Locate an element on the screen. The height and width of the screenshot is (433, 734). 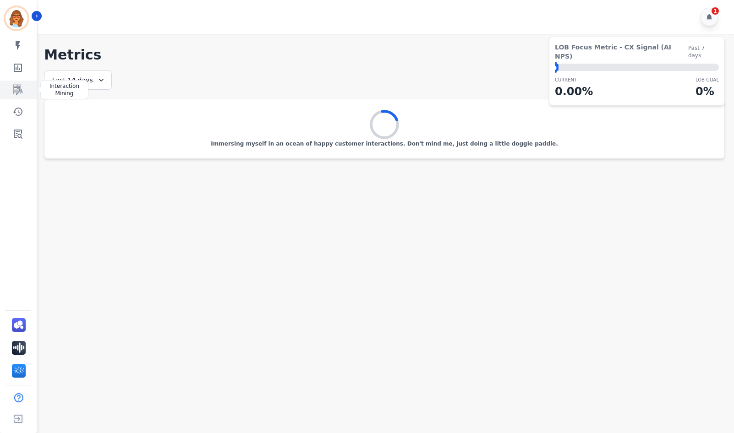
p: CURRENT is located at coordinates (574, 80).